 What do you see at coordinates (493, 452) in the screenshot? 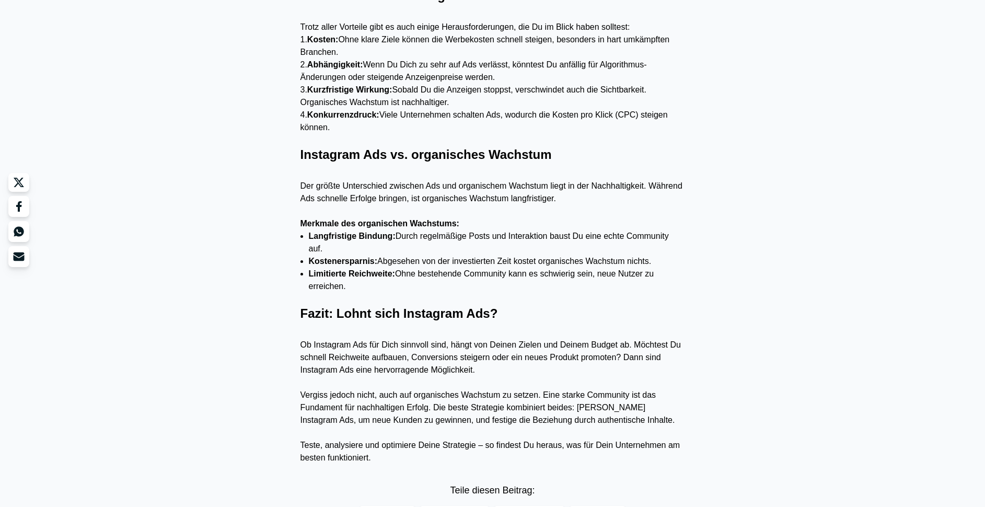
I see `p: Teste, analysiere und optimiere Deine Strategie – so findest Du heraus, was für Dein Unternehmen ...` at bounding box center [493, 452].